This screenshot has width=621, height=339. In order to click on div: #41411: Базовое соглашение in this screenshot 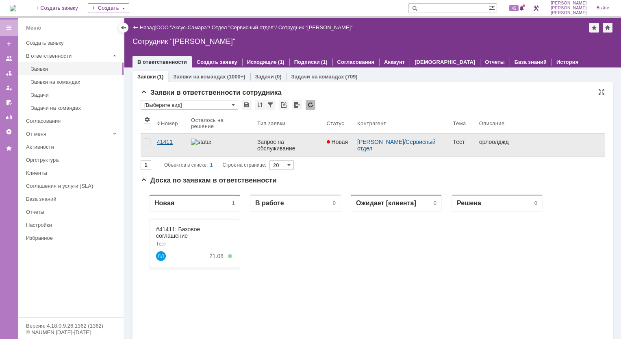, I will do `click(54, 45)`.